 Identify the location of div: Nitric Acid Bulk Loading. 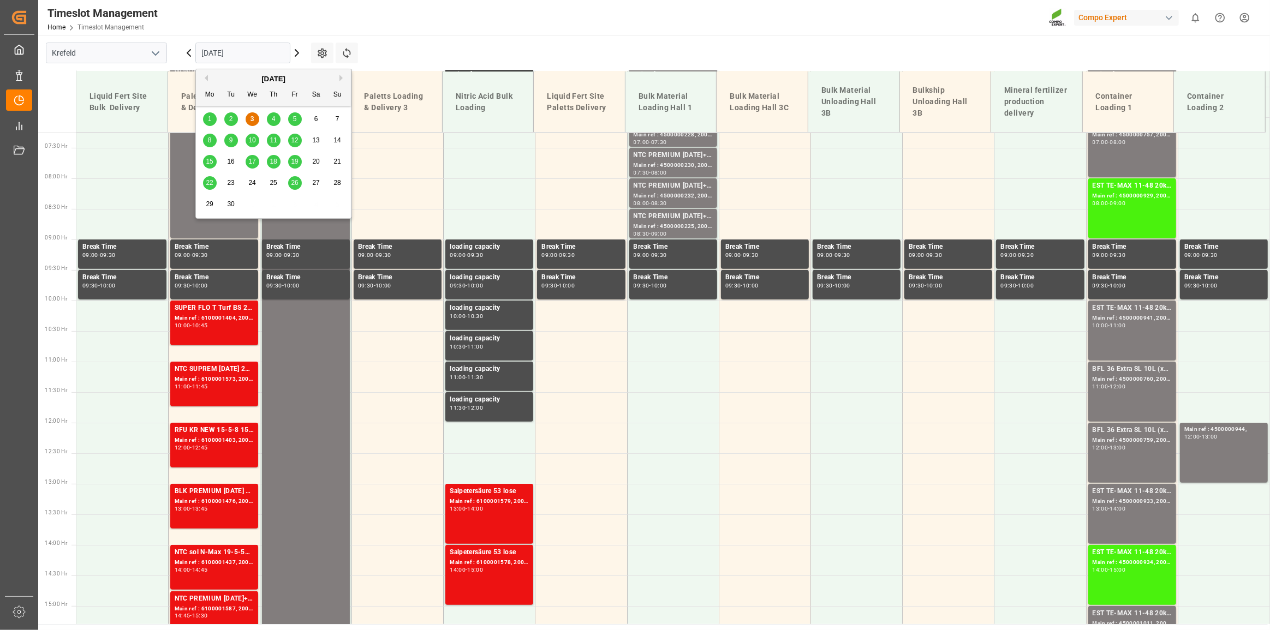
(488, 102).